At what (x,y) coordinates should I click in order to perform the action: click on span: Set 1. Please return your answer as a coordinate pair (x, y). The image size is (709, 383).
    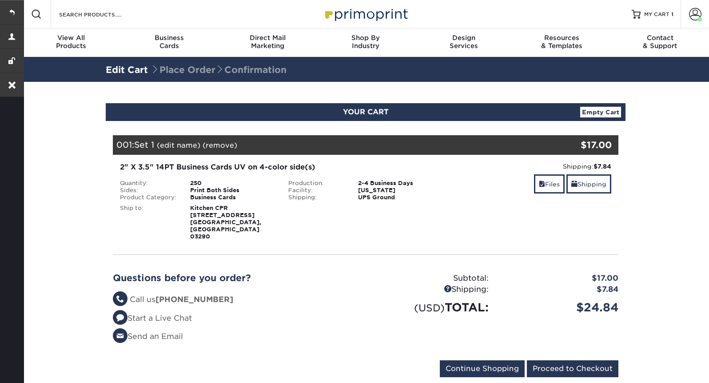
    Looking at the image, I should click on (144, 144).